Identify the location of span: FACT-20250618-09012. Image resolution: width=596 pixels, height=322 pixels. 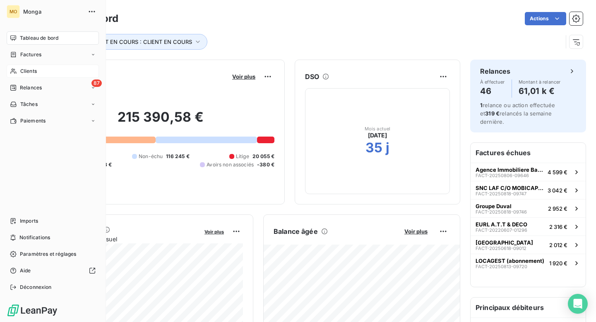
(501, 248).